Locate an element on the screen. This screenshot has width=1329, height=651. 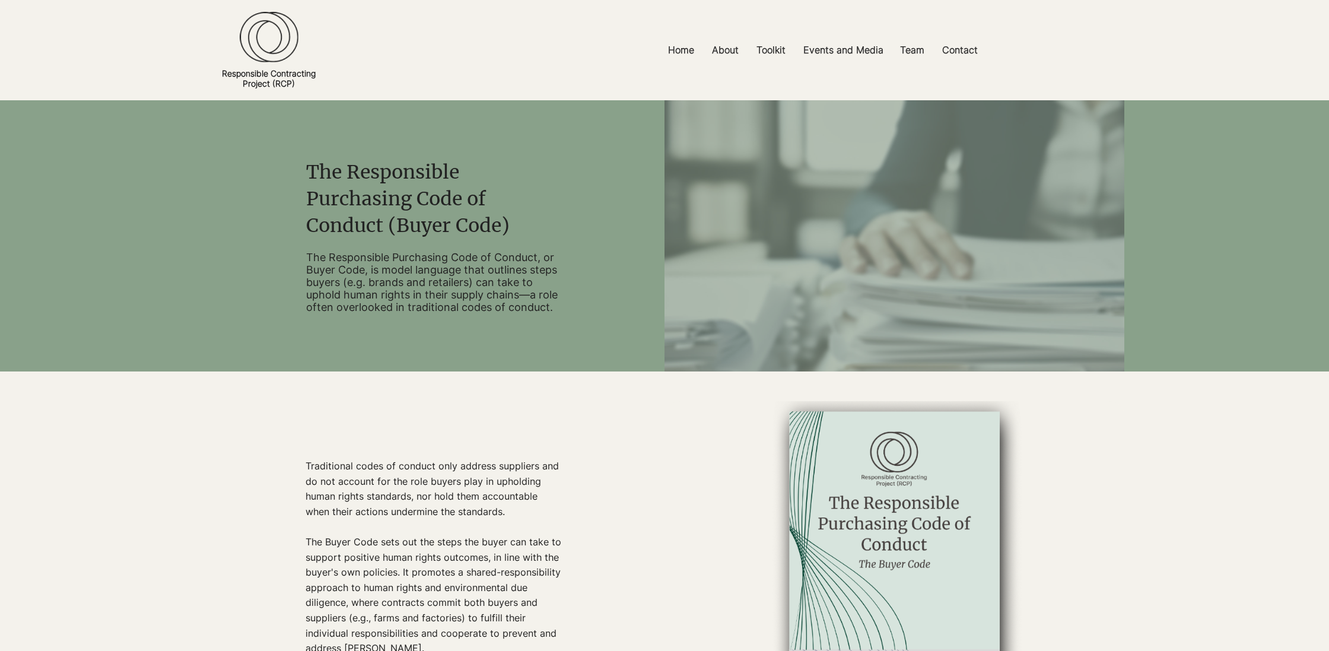
a: Contact is located at coordinates (960, 50).